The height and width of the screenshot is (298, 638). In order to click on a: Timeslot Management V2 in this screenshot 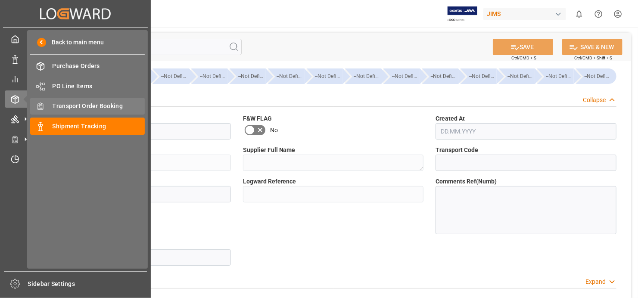, I will do `click(75, 159)`.